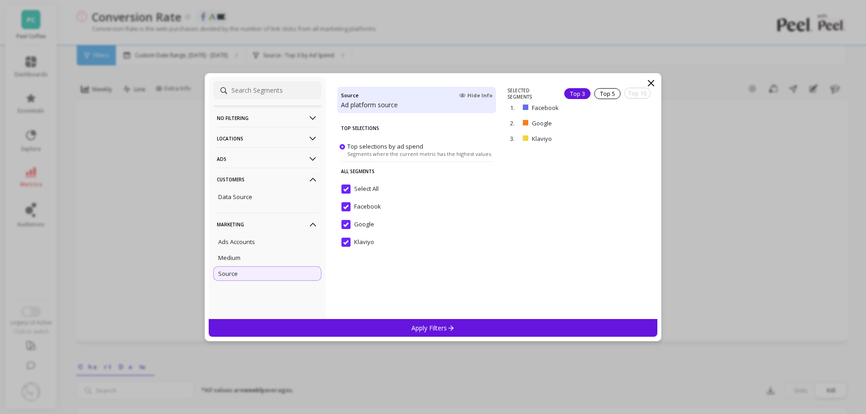 The width and height of the screenshot is (866, 414). I want to click on img: logo, so click(25, 25).